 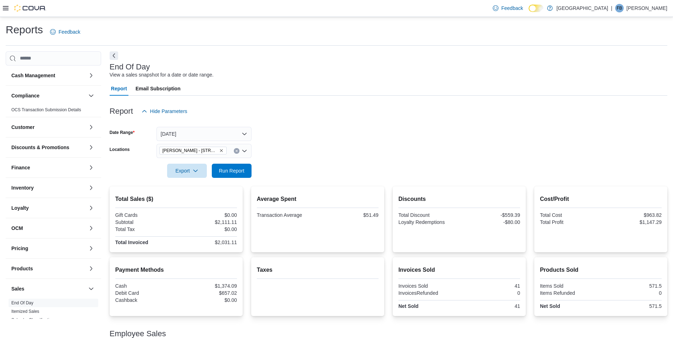 What do you see at coordinates (25, 312) in the screenshot?
I see `a: Itemized Sales` at bounding box center [25, 312].